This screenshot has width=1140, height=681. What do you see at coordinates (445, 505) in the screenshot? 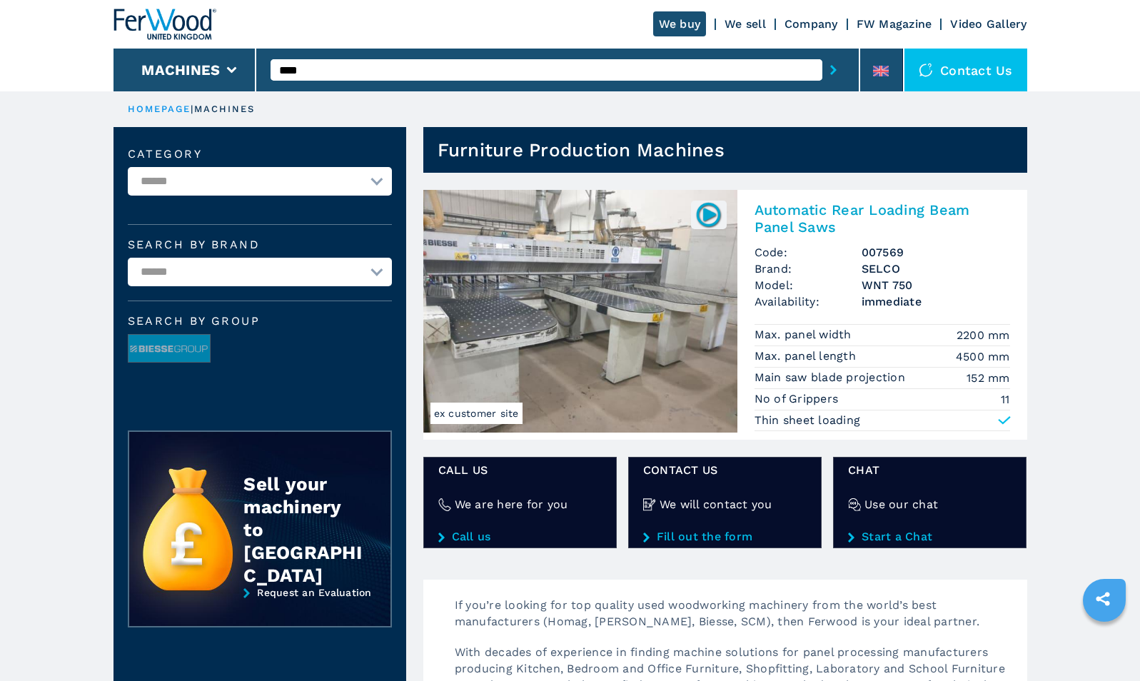
I see `img: We are here for you` at bounding box center [445, 505].